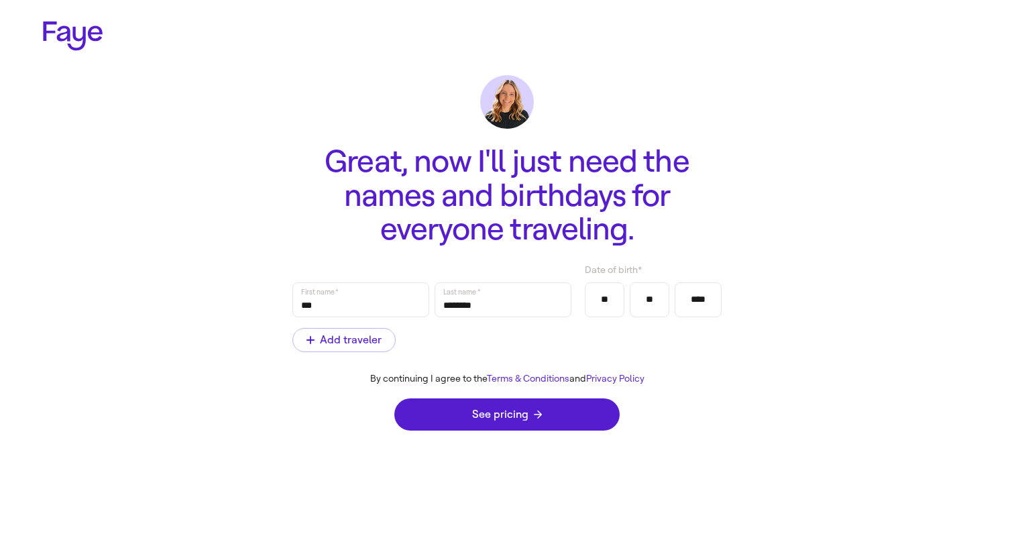 Image resolution: width=1014 pixels, height=552 pixels. What do you see at coordinates (461, 292) in the screenshot?
I see `label: Last name` at bounding box center [461, 292].